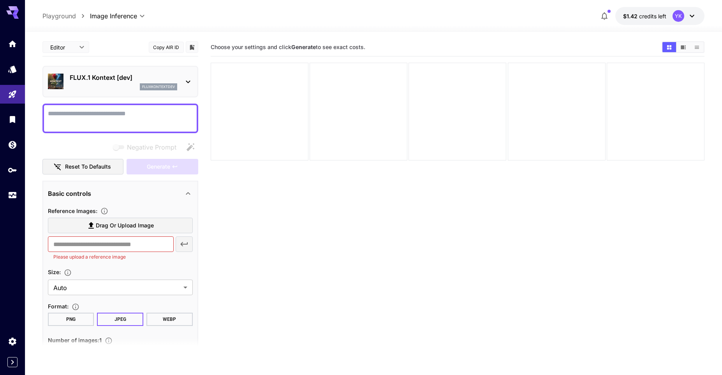 This screenshot has width=722, height=375. I want to click on div: API Keys, so click(12, 170).